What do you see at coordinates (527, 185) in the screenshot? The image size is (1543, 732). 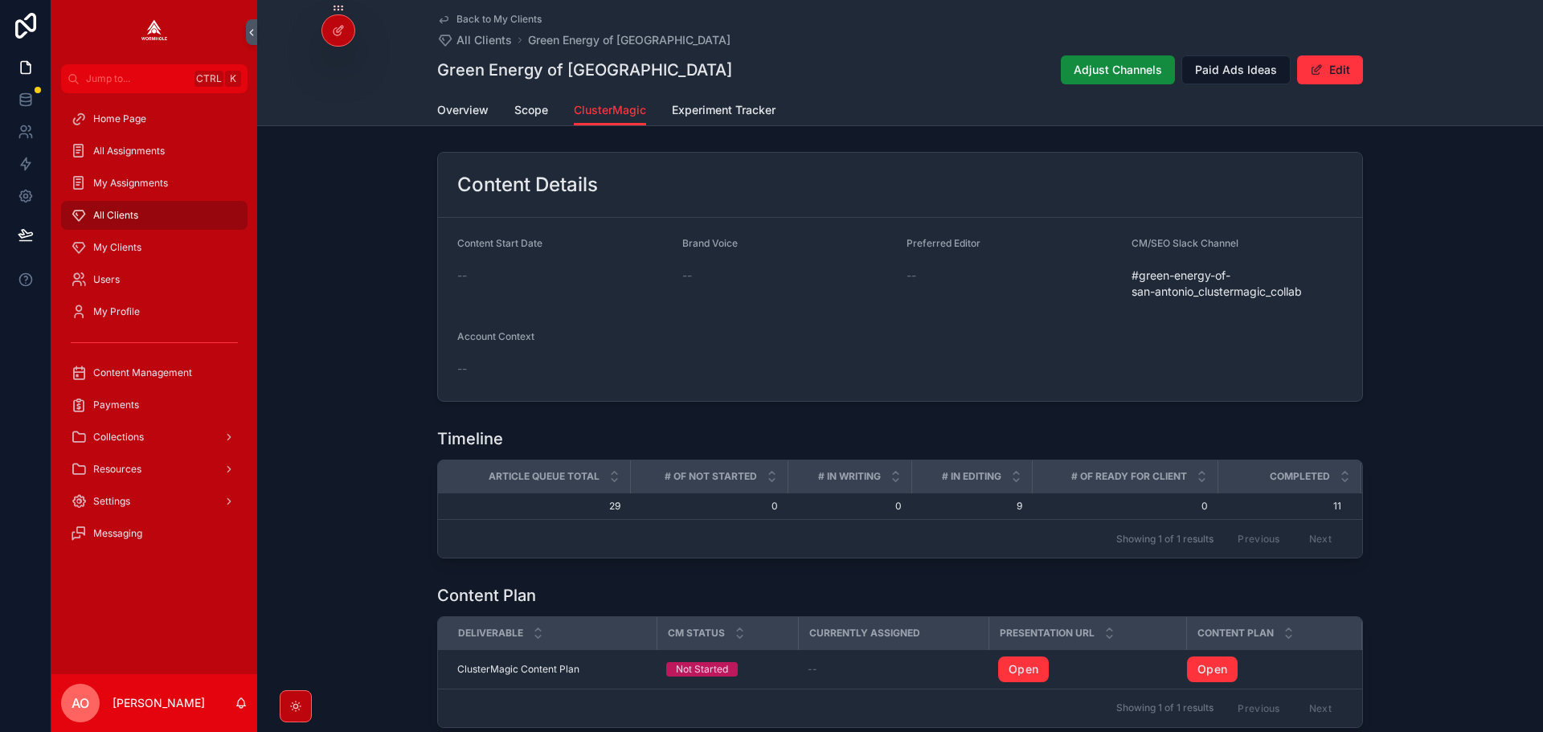 I see `h2: Content Details` at bounding box center [527, 185].